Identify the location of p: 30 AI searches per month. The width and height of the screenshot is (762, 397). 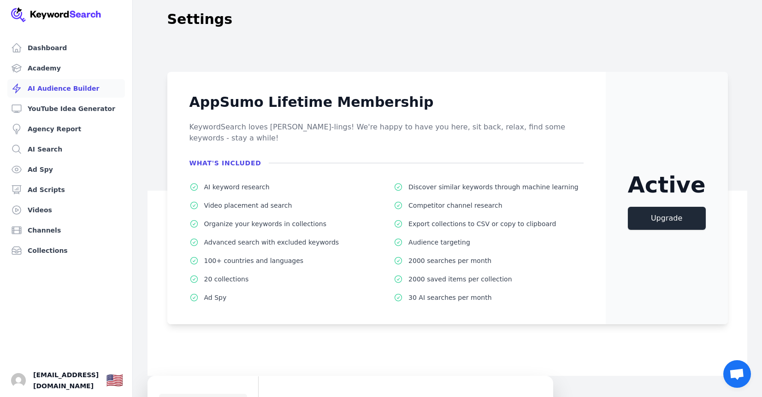
(450, 298).